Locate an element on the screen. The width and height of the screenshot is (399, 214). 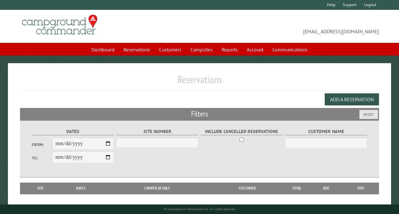
label: From: is located at coordinates (42, 144).